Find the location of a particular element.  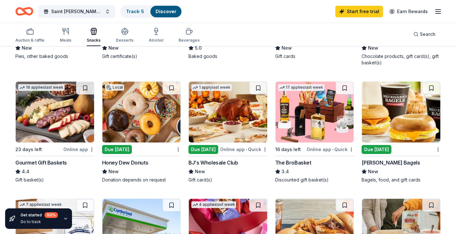

div: 19 applies last week is located at coordinates (41, 87).